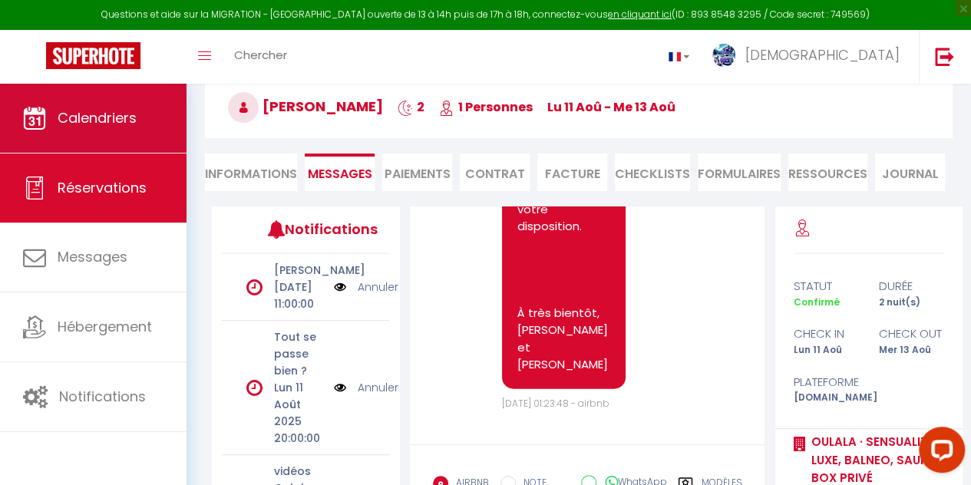 The width and height of the screenshot is (971, 485). What do you see at coordinates (826, 286) in the screenshot?
I see `div: statut` at bounding box center [826, 286].